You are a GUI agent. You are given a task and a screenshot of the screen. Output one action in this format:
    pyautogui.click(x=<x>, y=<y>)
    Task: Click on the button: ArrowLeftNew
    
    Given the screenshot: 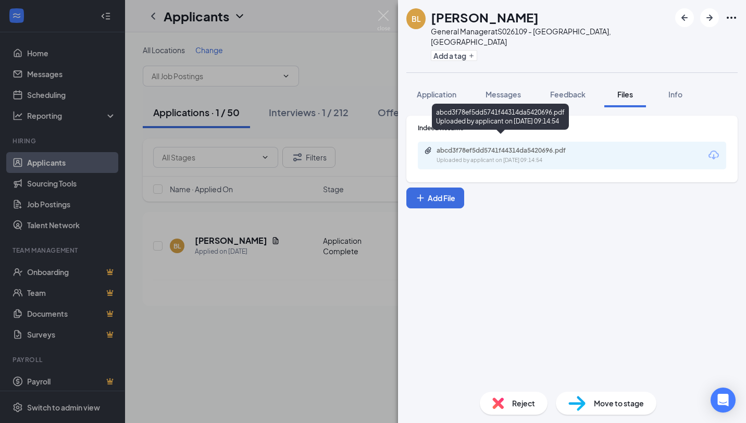 What is the action you would take?
    pyautogui.click(x=684, y=18)
    